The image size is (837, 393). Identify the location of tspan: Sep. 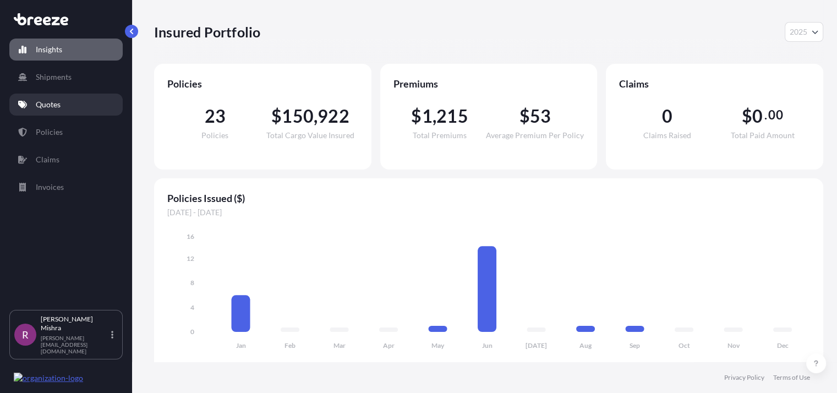
(635, 345).